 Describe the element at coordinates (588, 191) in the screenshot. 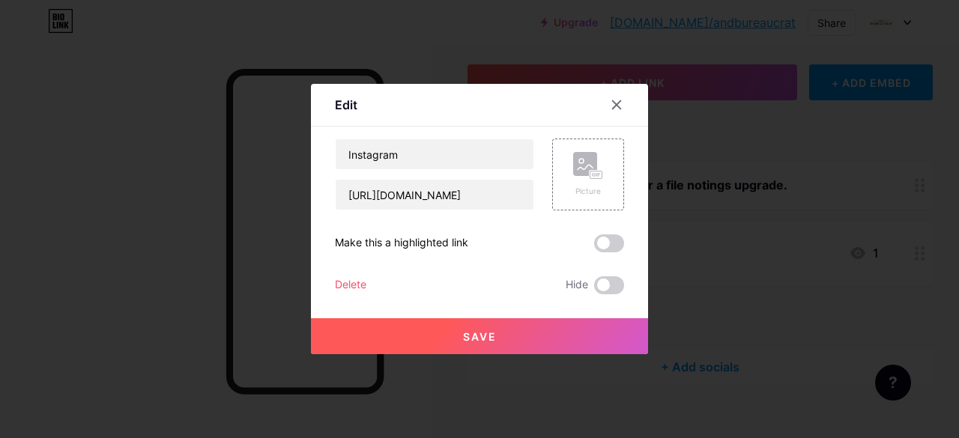

I see `div: Picture` at that location.